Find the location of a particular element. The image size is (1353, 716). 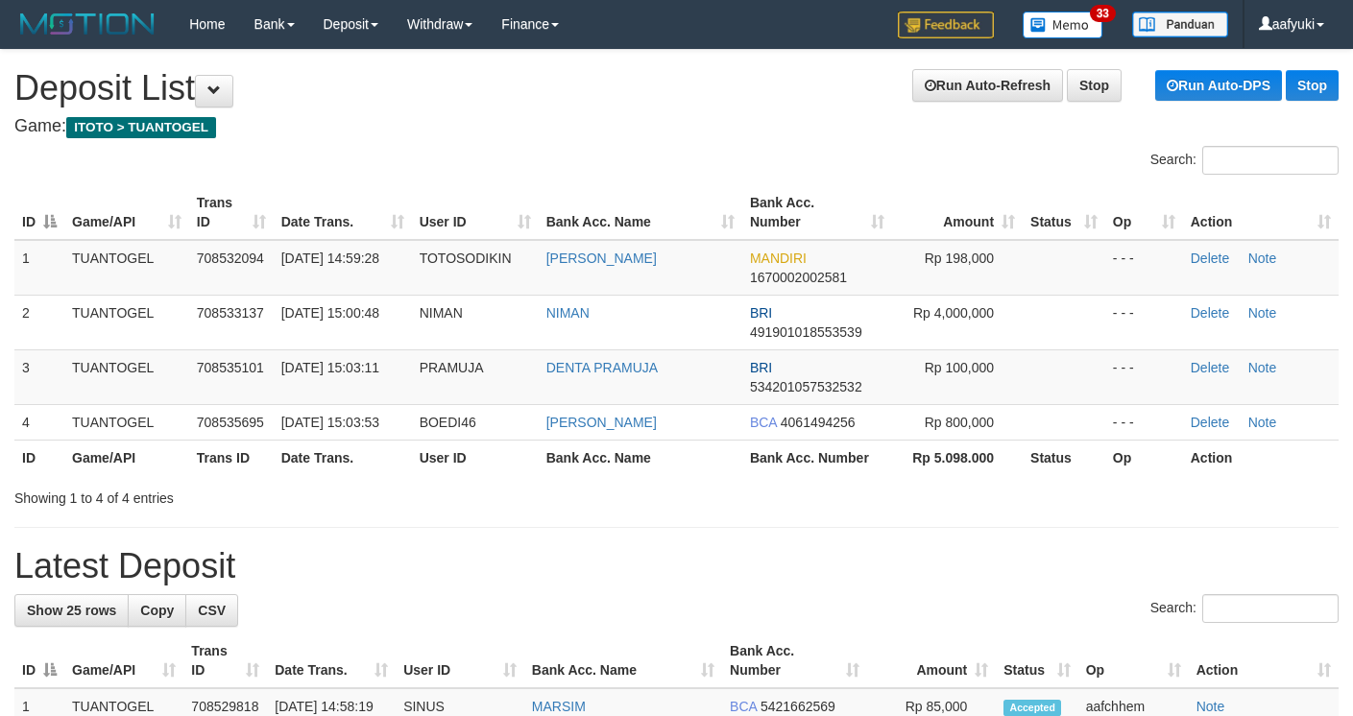

span: Copy 534201057532532 to clipboard is located at coordinates (806, 387).